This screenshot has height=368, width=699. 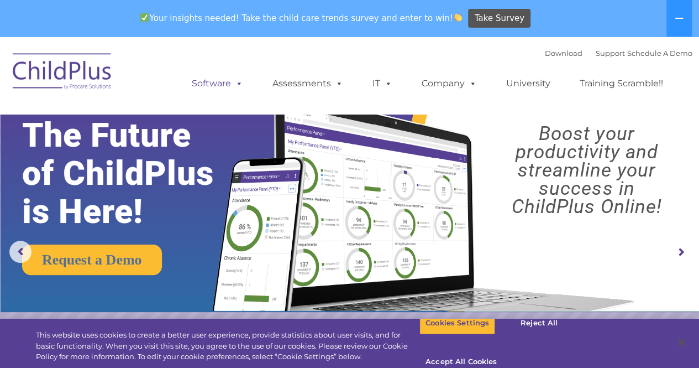 What do you see at coordinates (500, 18) in the screenshot?
I see `span: Take Survey` at bounding box center [500, 18].